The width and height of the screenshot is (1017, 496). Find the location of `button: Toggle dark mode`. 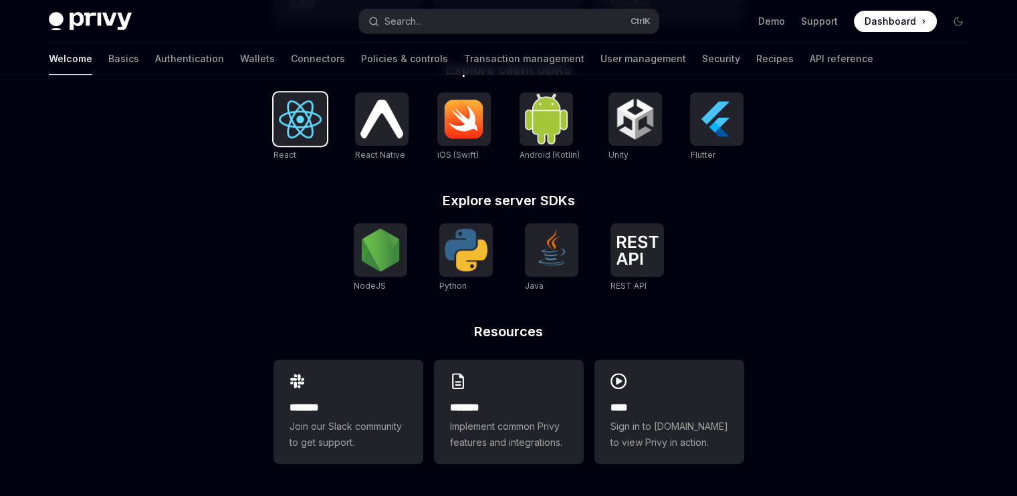

button: Toggle dark mode is located at coordinates (958, 21).